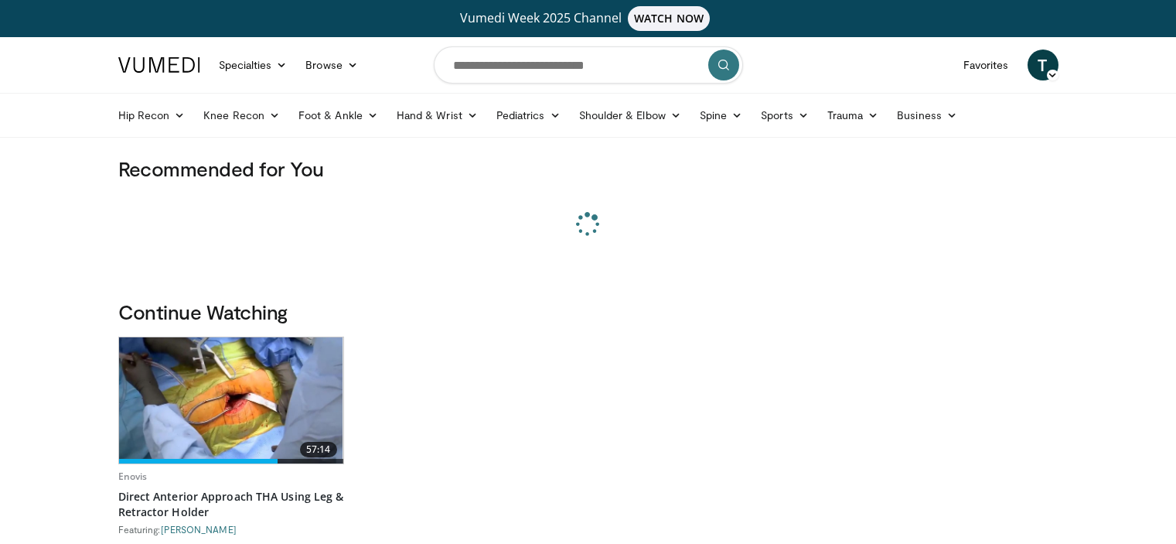 Image resolution: width=1176 pixels, height=544 pixels. What do you see at coordinates (1043, 65) in the screenshot?
I see `a: T` at bounding box center [1043, 65].